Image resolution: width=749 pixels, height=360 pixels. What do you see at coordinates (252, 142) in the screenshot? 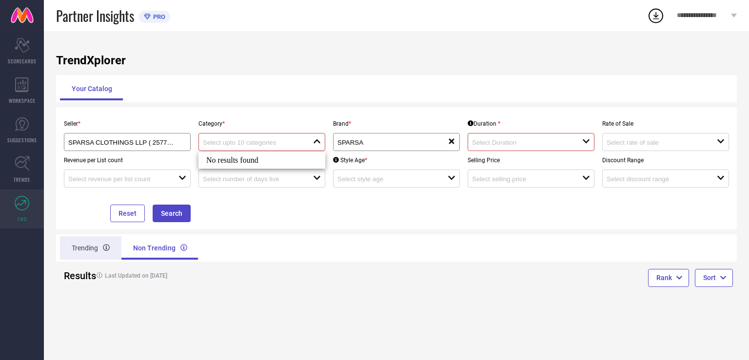
I see `input: Select upto 10 categories` at bounding box center [252, 142].